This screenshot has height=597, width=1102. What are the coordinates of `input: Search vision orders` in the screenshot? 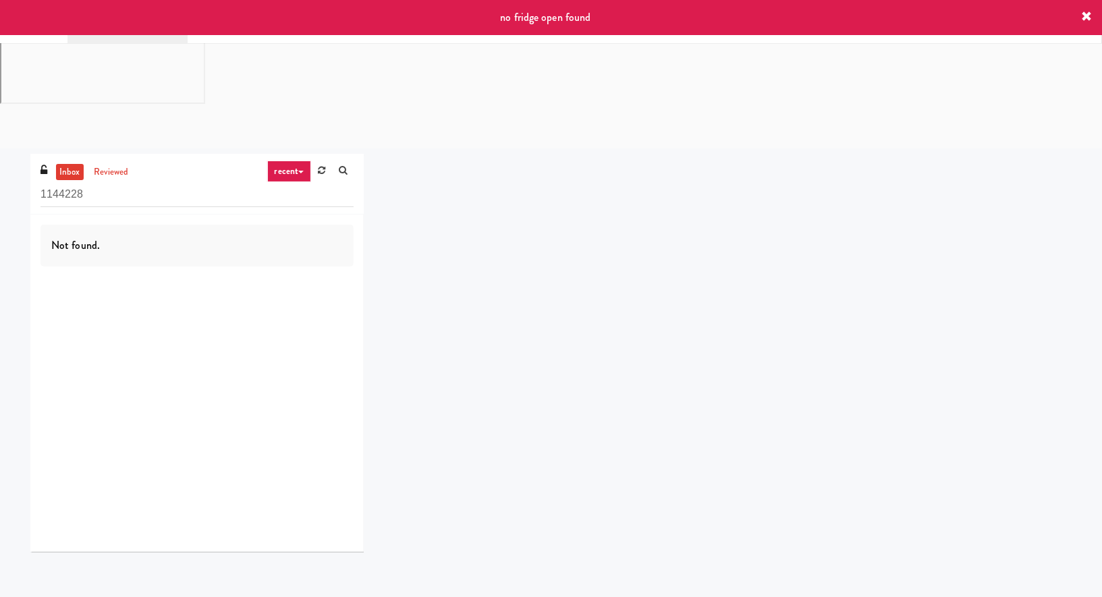 It's located at (197, 194).